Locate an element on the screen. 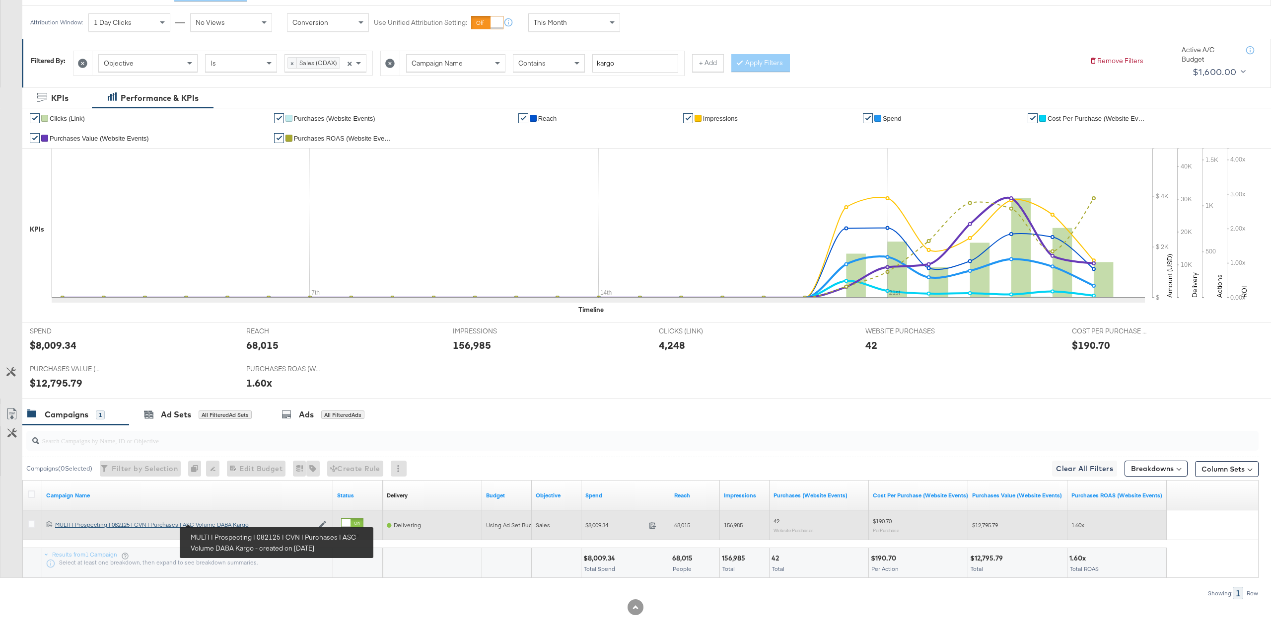 The image size is (1271, 643). span: Clear all is located at coordinates (349, 63).